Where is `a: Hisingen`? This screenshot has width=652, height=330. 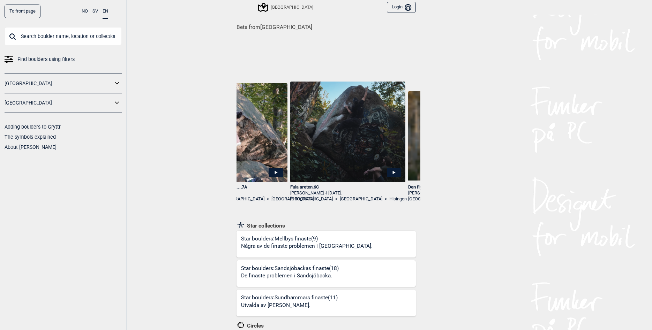 a: Hisingen is located at coordinates (398, 199).